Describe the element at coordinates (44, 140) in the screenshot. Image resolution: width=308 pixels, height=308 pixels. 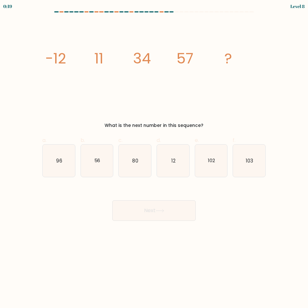
I see `span: a.` at that location.